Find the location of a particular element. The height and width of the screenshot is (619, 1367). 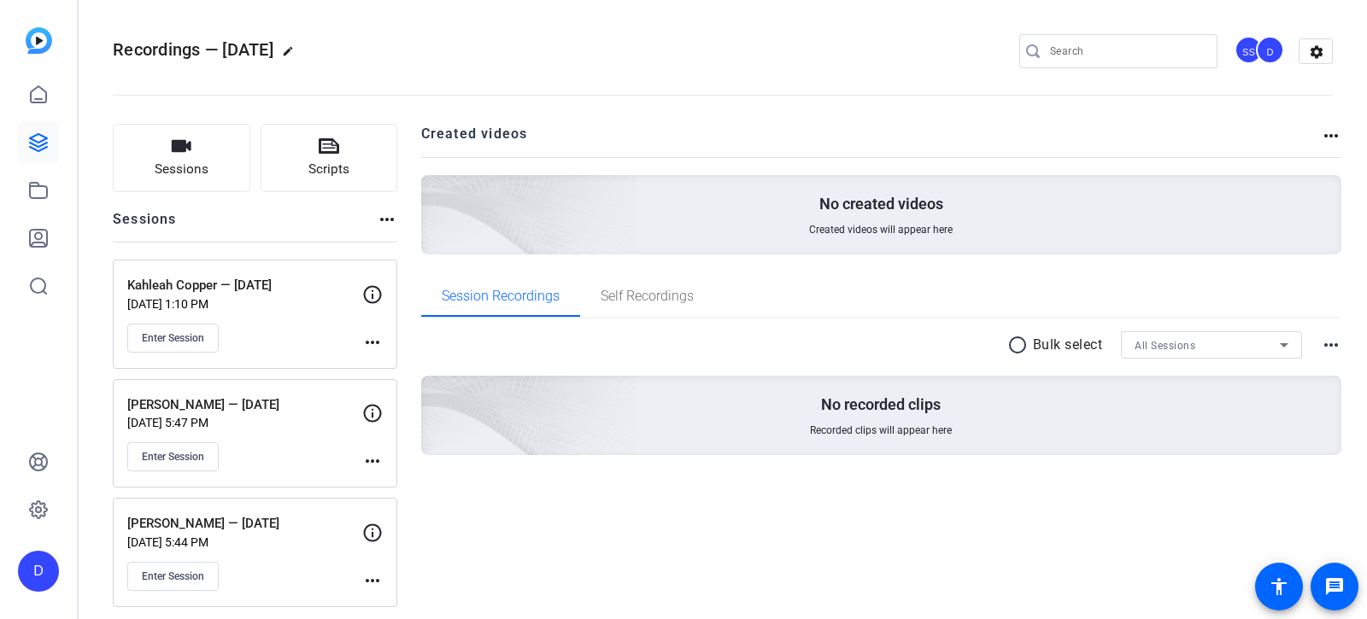

span: Session Recordings is located at coordinates (501, 296).